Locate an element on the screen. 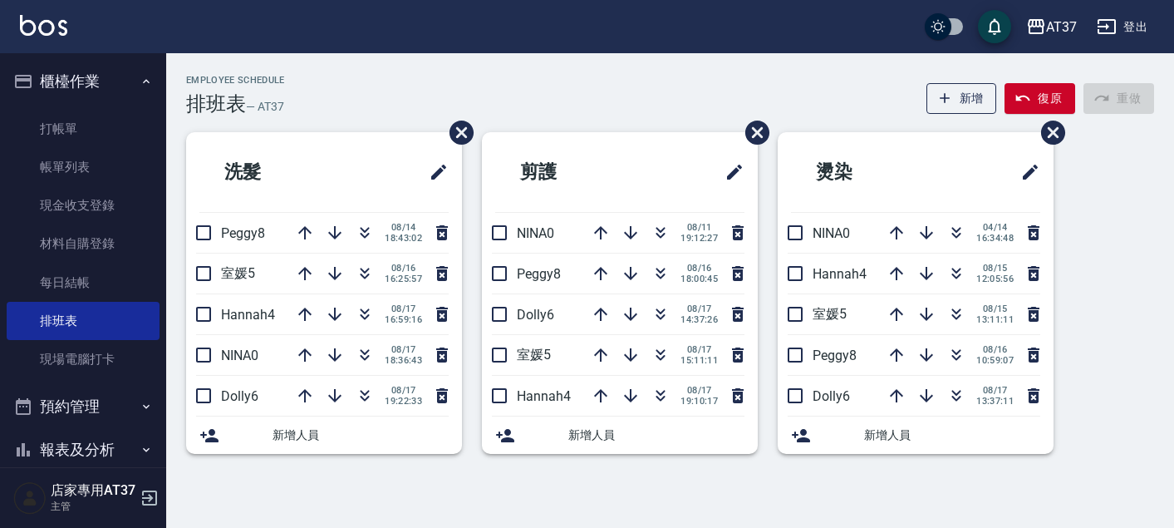 The width and height of the screenshot is (1174, 528). h6: — AT37 is located at coordinates (265, 106).